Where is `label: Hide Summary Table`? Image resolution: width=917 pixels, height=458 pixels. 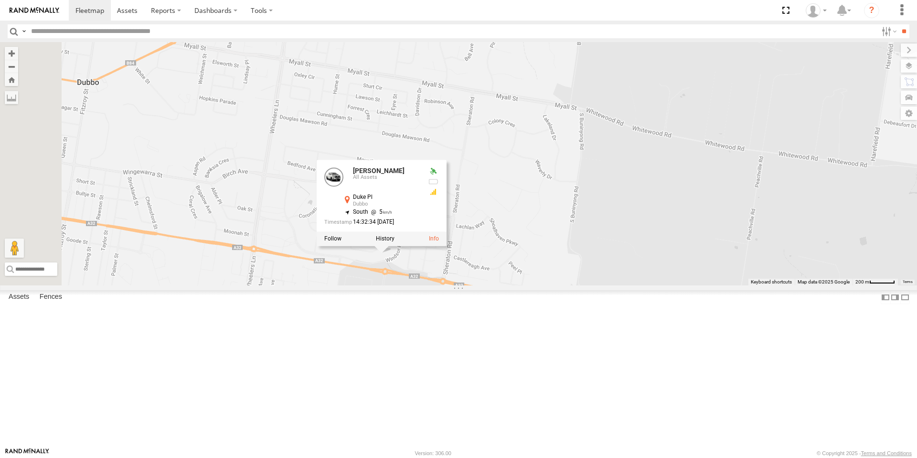 label: Hide Summary Table is located at coordinates (905, 297).